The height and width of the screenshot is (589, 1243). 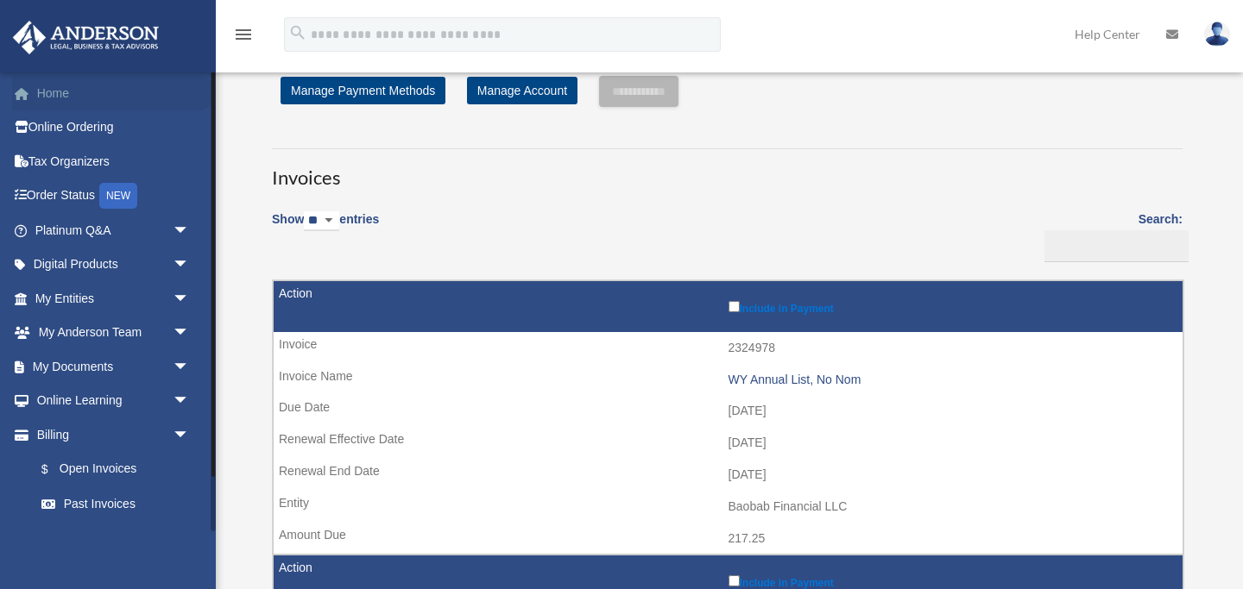 What do you see at coordinates (114, 93) in the screenshot?
I see `a: Home` at bounding box center [114, 93].